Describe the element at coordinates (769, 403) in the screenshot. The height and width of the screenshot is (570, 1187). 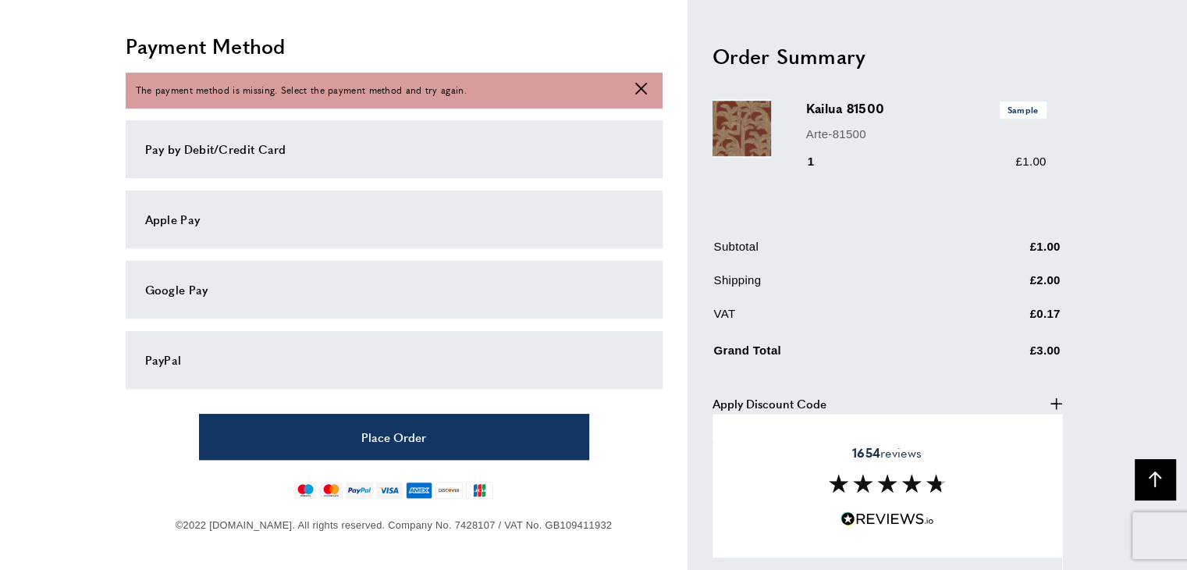
I see `span: Apply Discount Code` at that location.